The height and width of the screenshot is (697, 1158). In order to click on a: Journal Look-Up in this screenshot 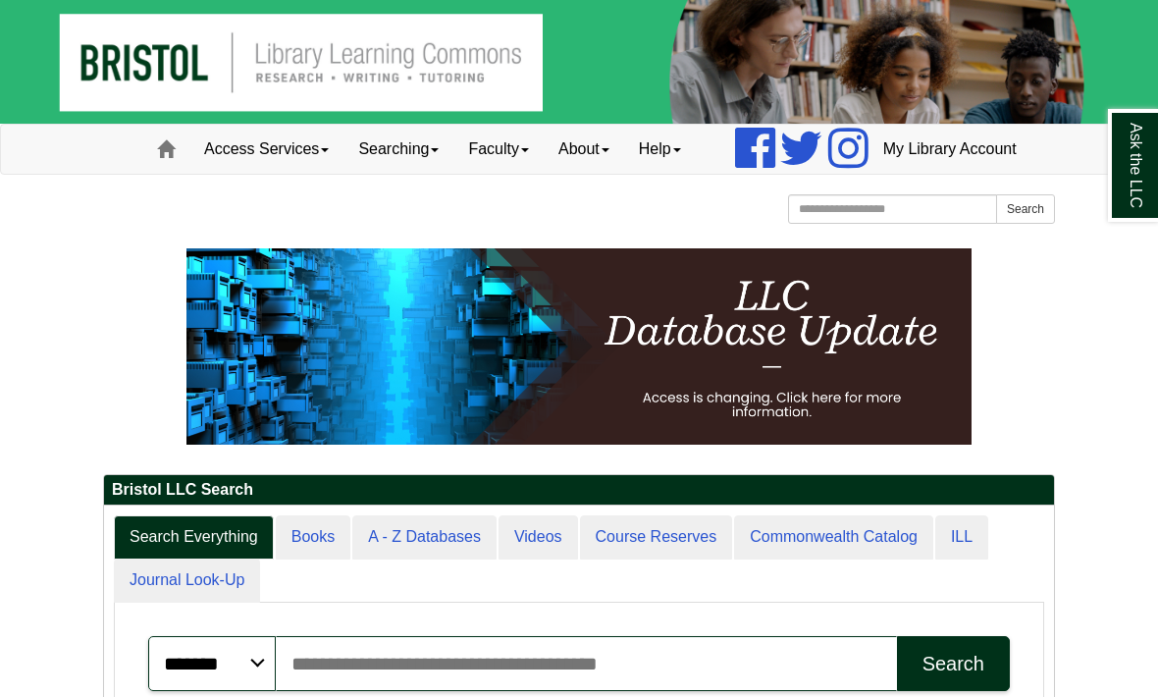, I will do `click(186, 580)`.